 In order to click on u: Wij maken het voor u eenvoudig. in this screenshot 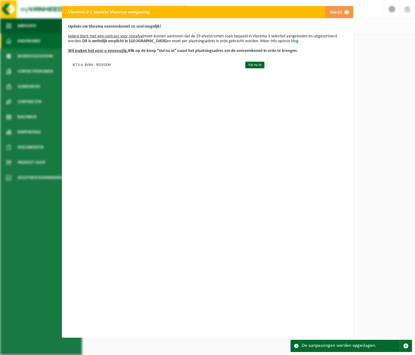, I will do `click(98, 51)`.